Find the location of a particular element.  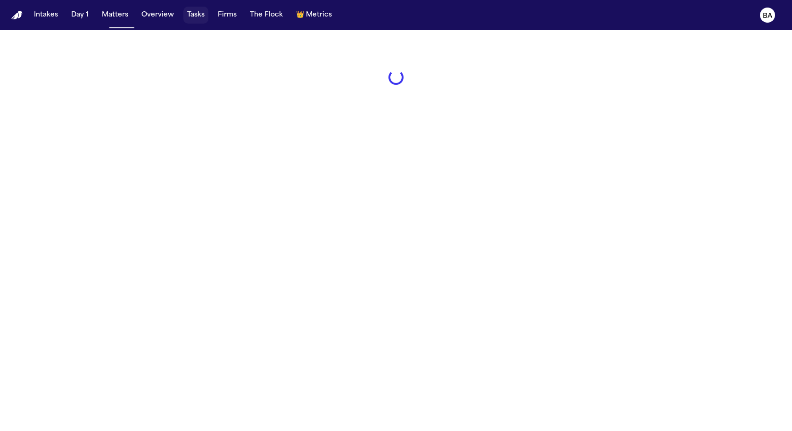

button: Matters is located at coordinates (115, 15).